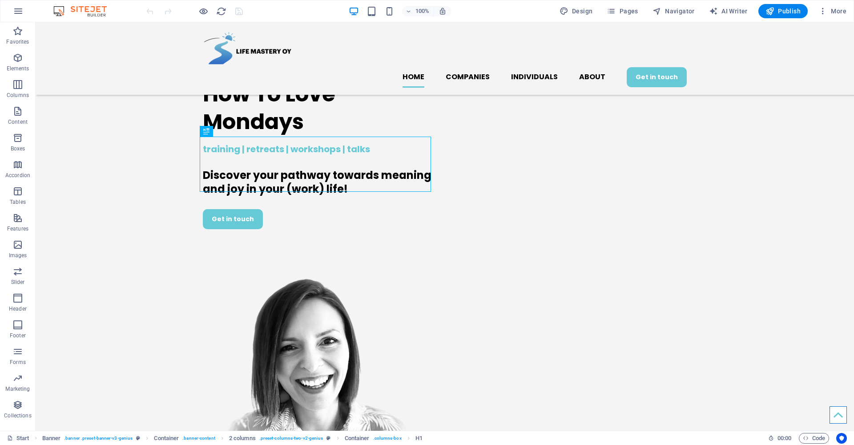  What do you see at coordinates (576, 11) in the screenshot?
I see `button: Design` at bounding box center [576, 11].